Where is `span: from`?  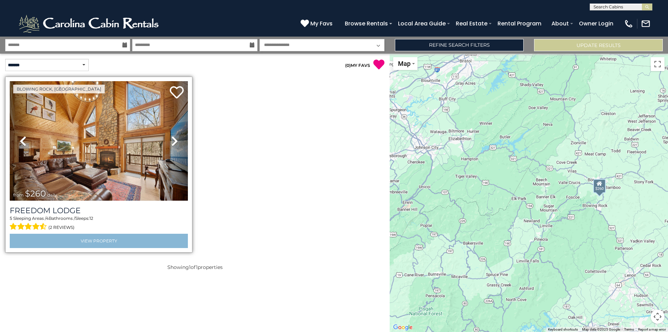
span: from is located at coordinates (18, 194).